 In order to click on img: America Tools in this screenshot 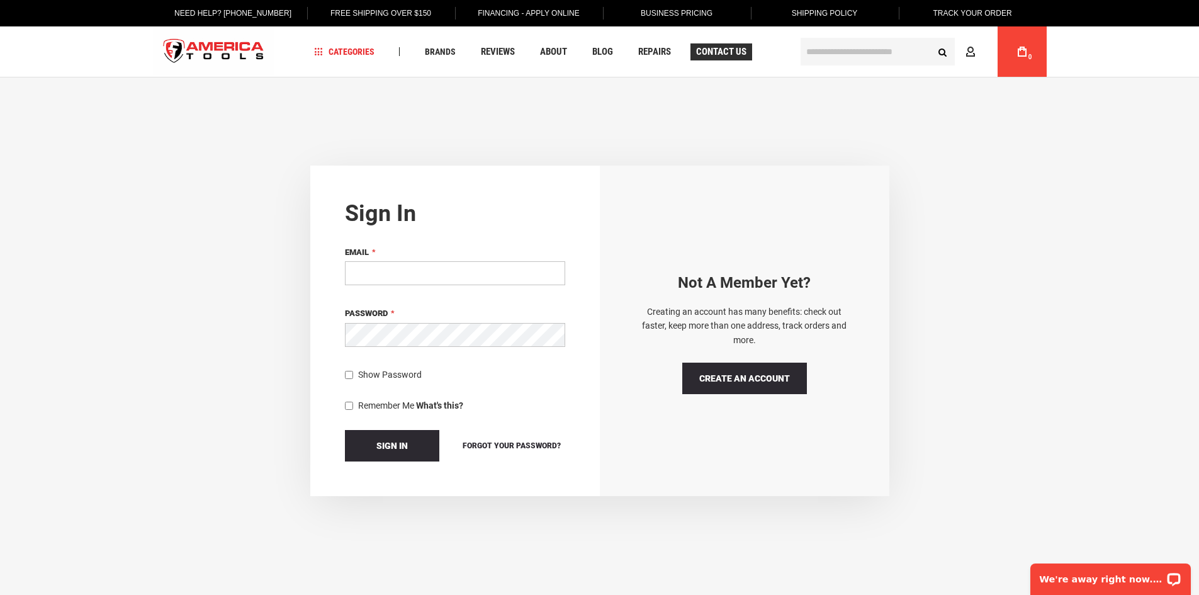, I will do `click(214, 52)`.